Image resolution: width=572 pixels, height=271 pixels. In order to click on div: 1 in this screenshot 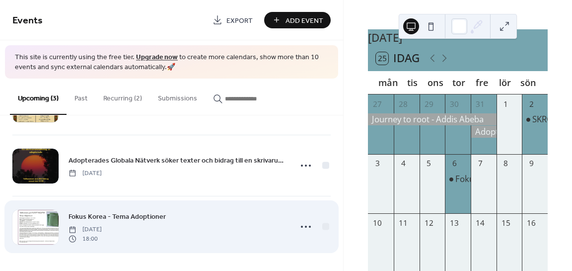, I will do `click(506, 104)`.